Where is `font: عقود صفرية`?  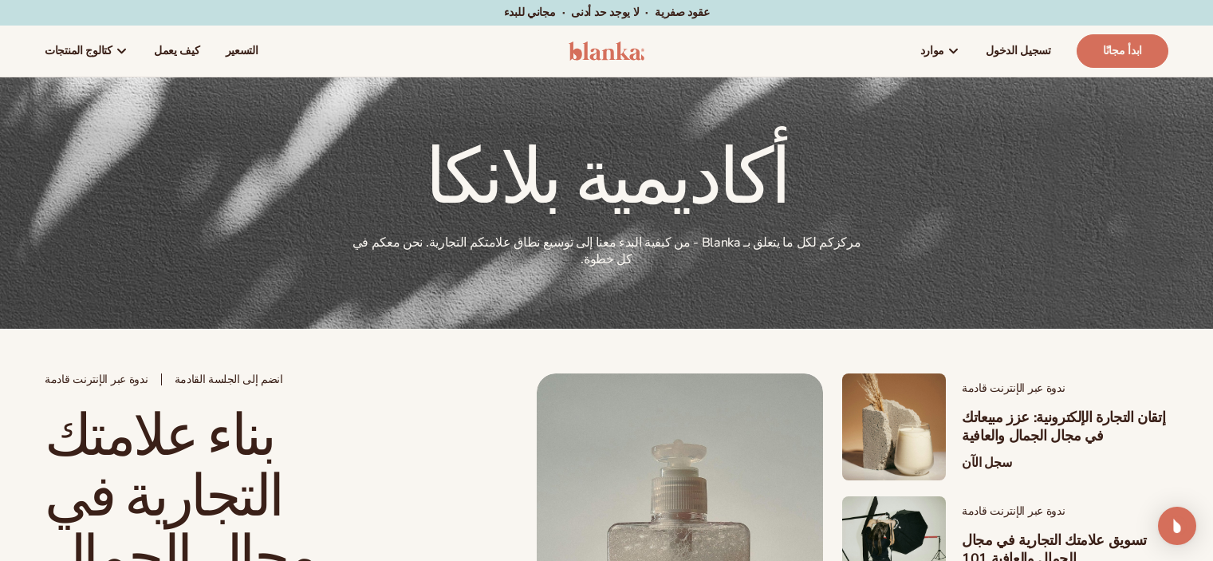
font: عقود صفرية is located at coordinates (682, 12).